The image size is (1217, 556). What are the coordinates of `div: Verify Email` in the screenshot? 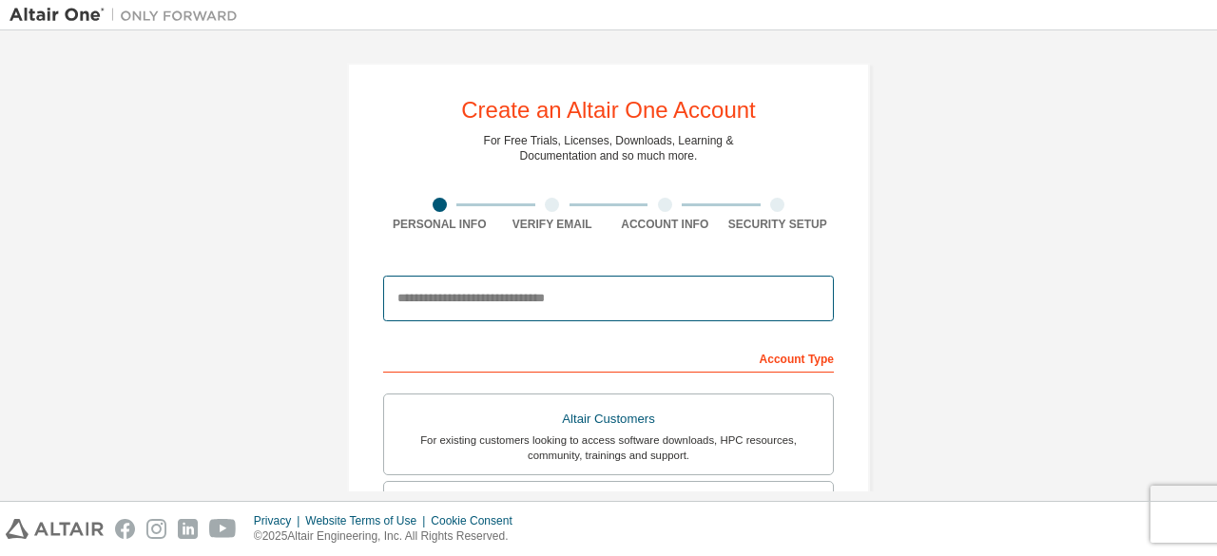 It's located at (552, 224).